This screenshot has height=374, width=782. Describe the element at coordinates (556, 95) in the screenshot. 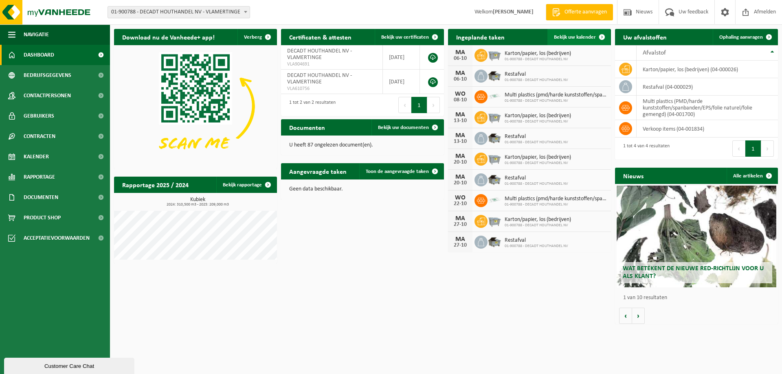

I see `span: Multi plastics (pmd/harde kunststoffen/spanbanden/eps/folie naturel/folie gemeng...` at that location.